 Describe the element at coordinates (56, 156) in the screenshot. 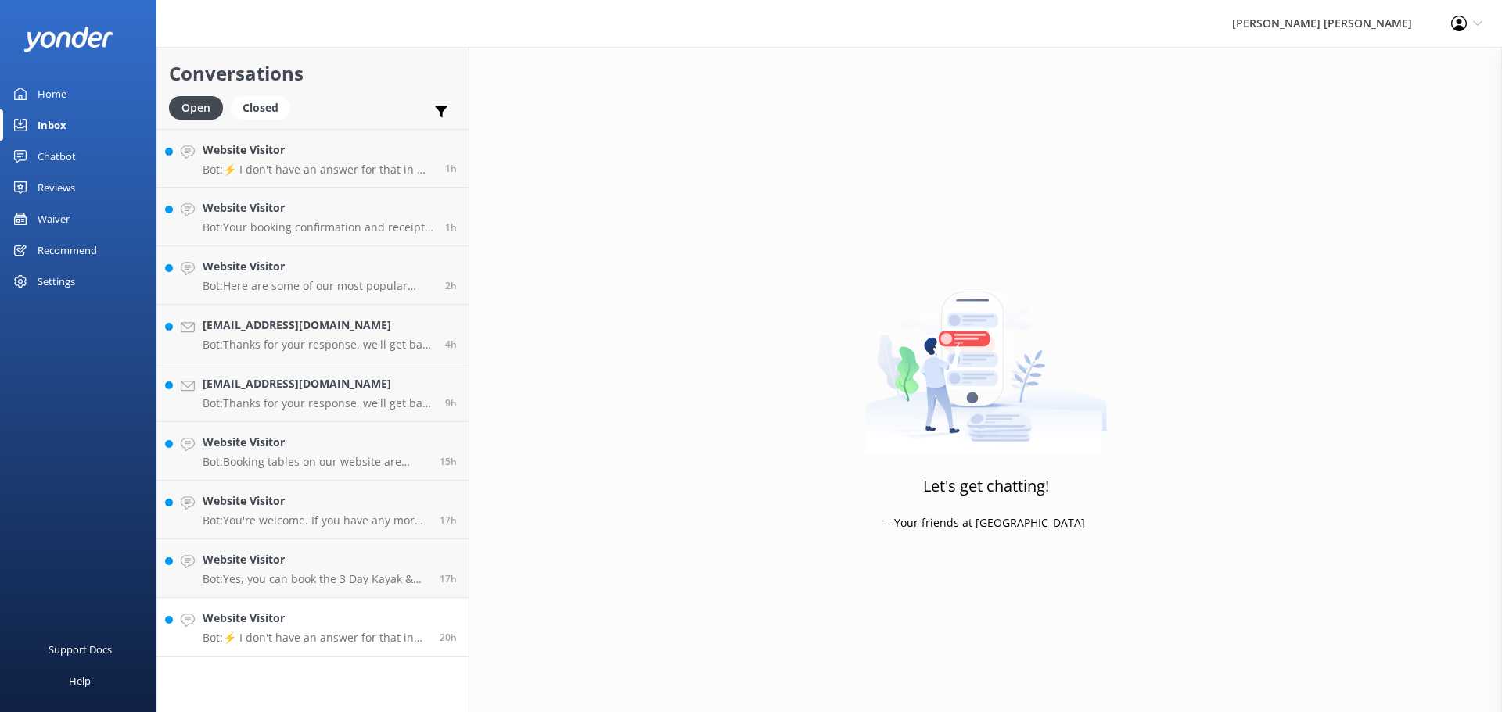

I see `div: Chatbot` at that location.